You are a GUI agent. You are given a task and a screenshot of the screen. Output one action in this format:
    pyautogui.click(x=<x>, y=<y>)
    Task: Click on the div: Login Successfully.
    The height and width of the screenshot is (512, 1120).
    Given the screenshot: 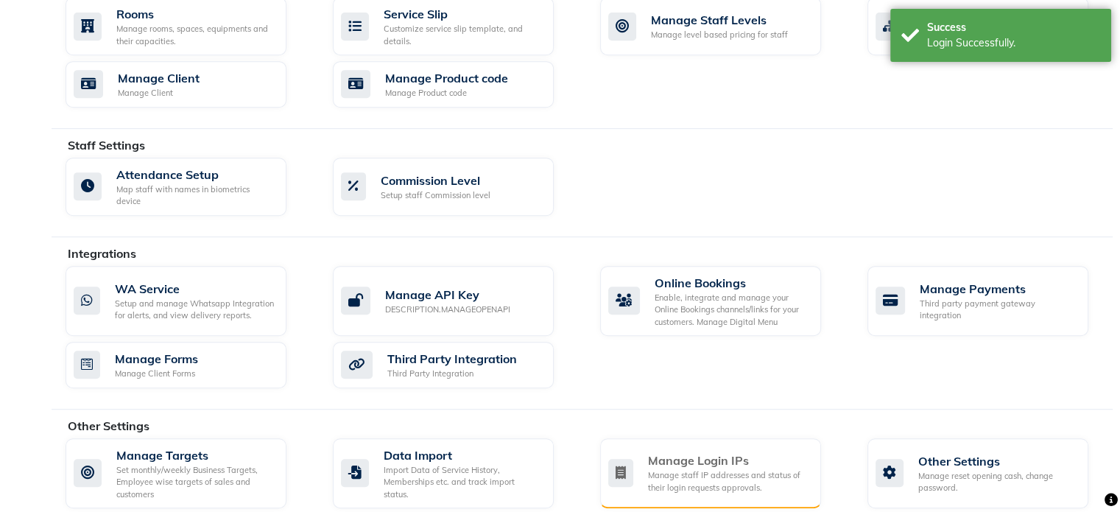 What is the action you would take?
    pyautogui.click(x=1013, y=43)
    